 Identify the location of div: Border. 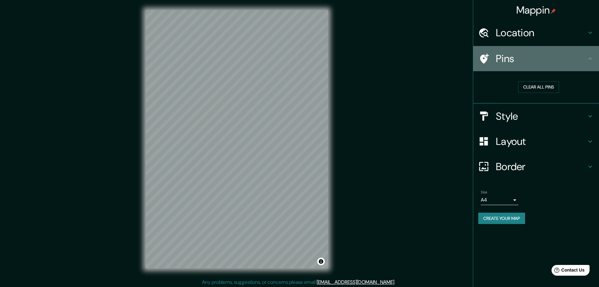
(536, 166).